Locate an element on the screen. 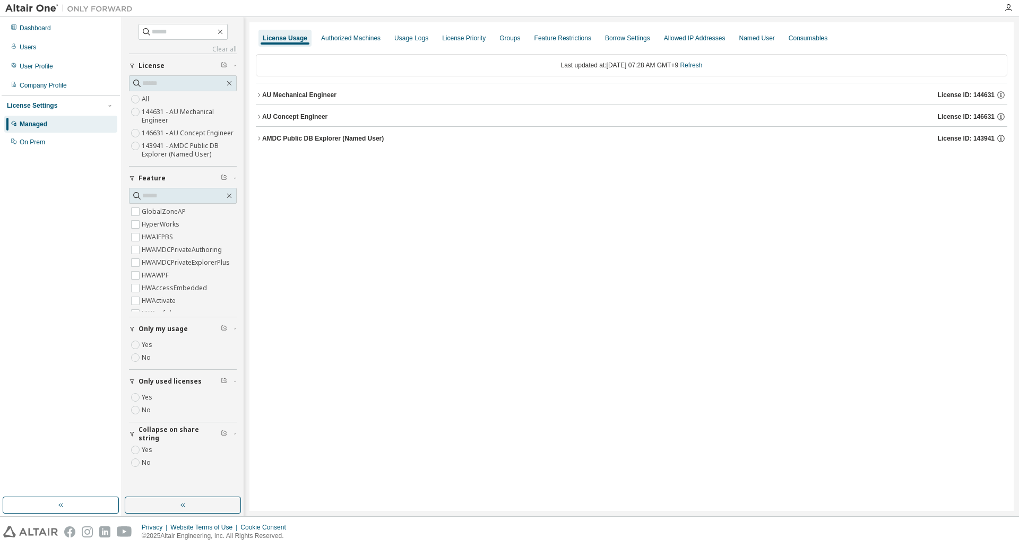 The height and width of the screenshot is (547, 1019). img: instagram.svg is located at coordinates (87, 532).